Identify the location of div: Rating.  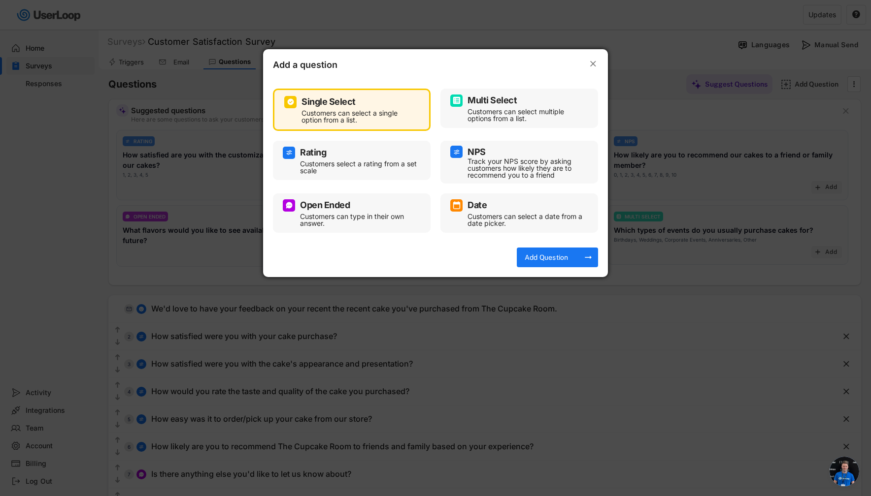
(313, 153).